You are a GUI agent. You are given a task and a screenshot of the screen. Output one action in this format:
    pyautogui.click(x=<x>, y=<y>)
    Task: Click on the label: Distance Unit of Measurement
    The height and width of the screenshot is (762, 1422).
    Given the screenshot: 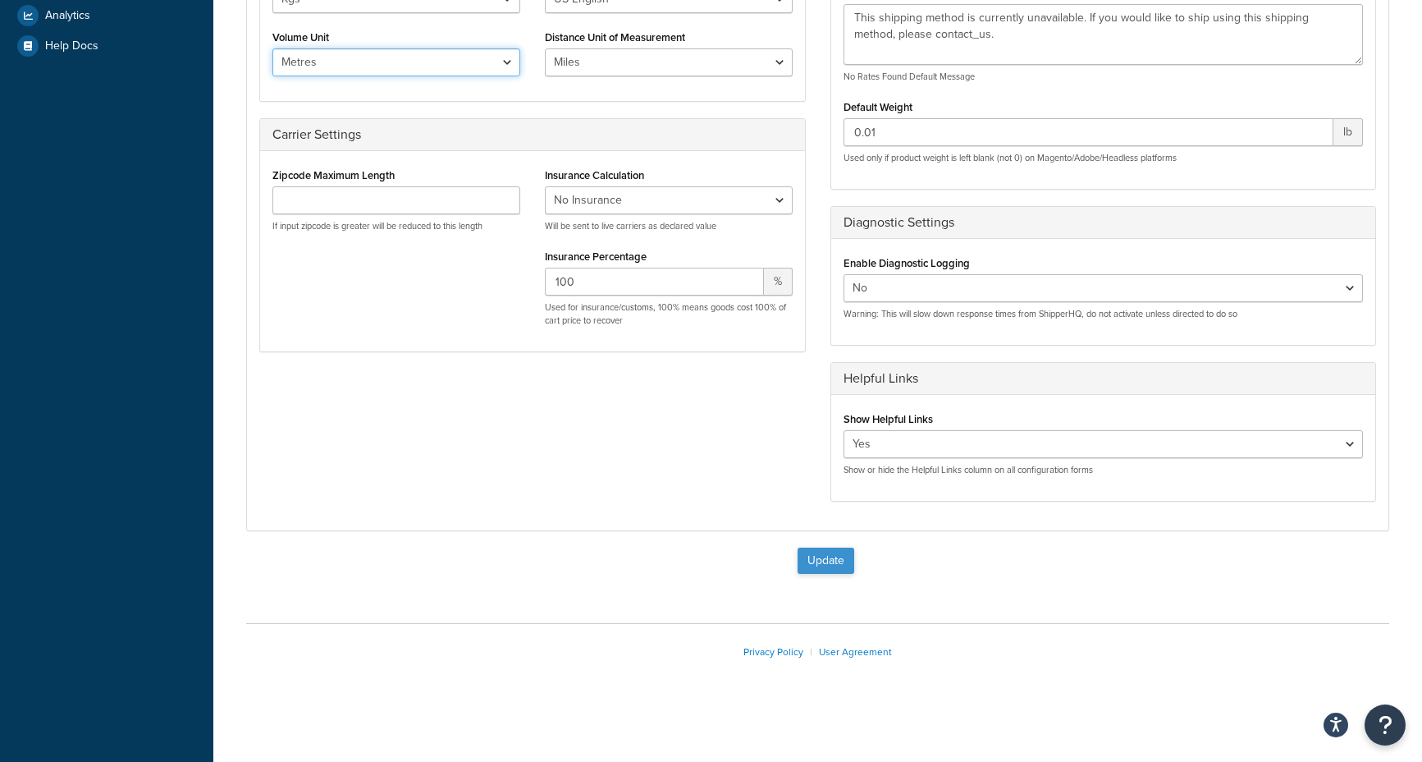 What is the action you would take?
    pyautogui.click(x=615, y=37)
    